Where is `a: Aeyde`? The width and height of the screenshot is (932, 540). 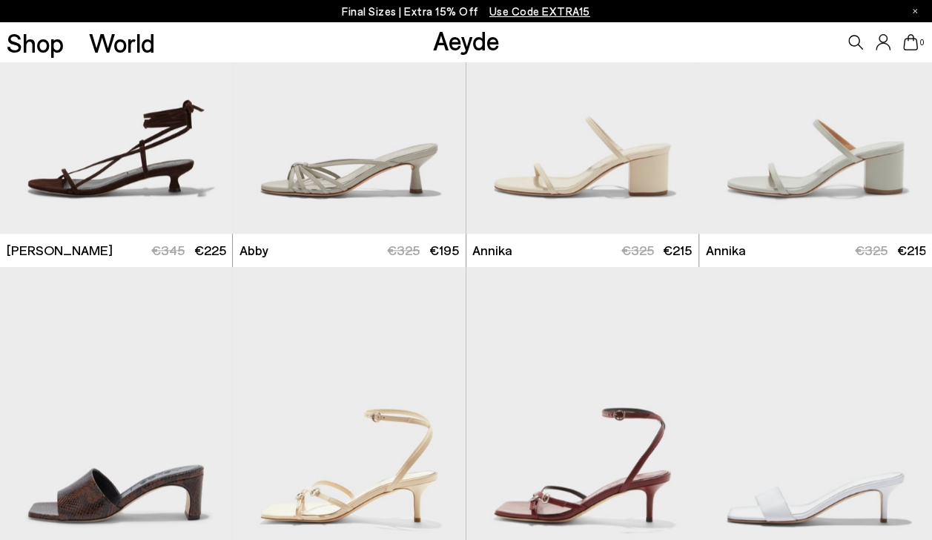
a: Aeyde is located at coordinates (466, 40).